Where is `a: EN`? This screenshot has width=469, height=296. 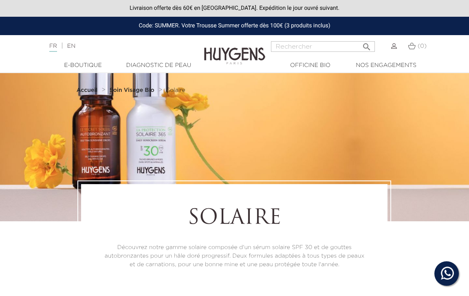 a: EN is located at coordinates (71, 46).